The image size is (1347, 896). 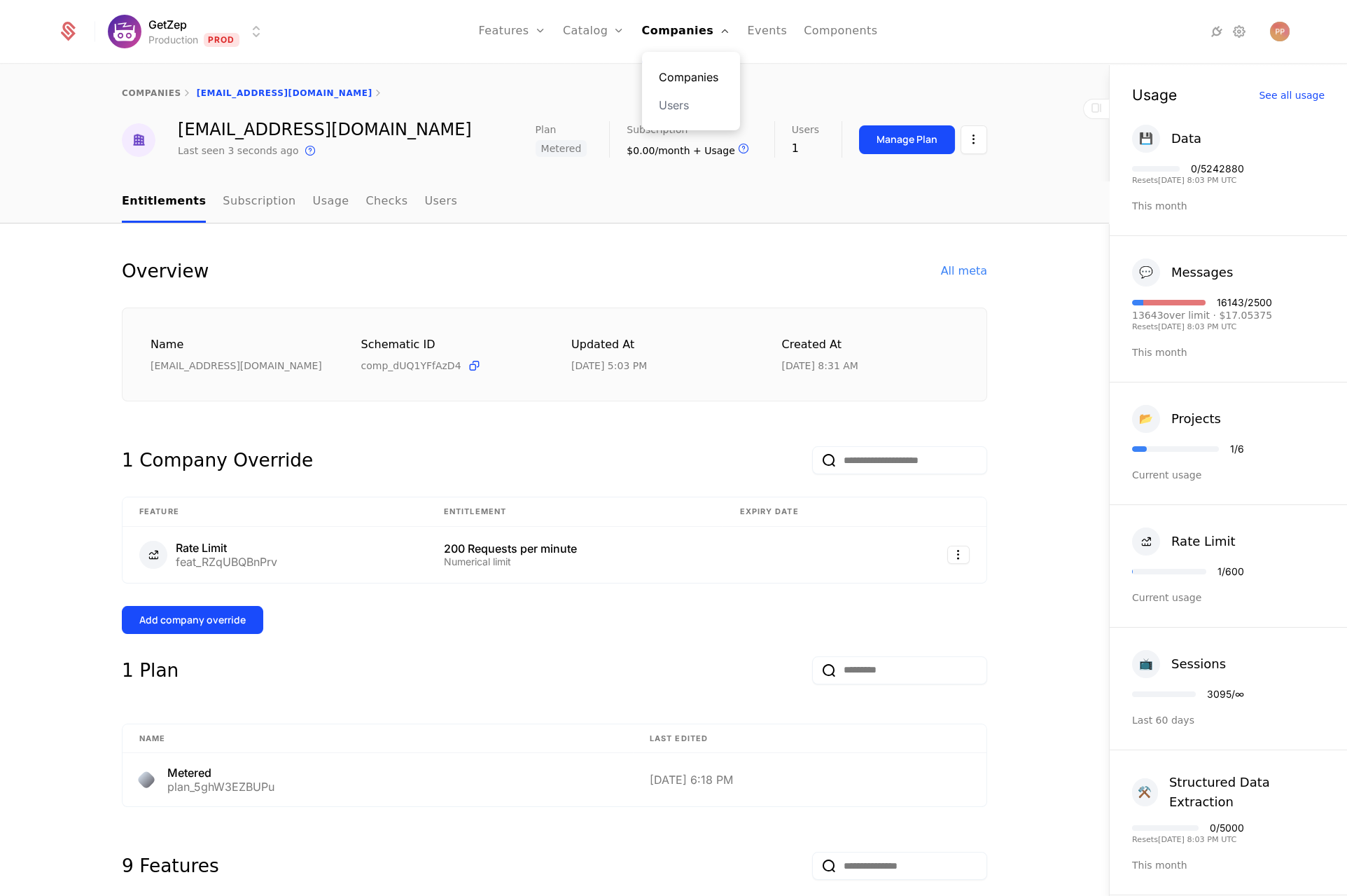 I want to click on button: Open user button, so click(x=1279, y=32).